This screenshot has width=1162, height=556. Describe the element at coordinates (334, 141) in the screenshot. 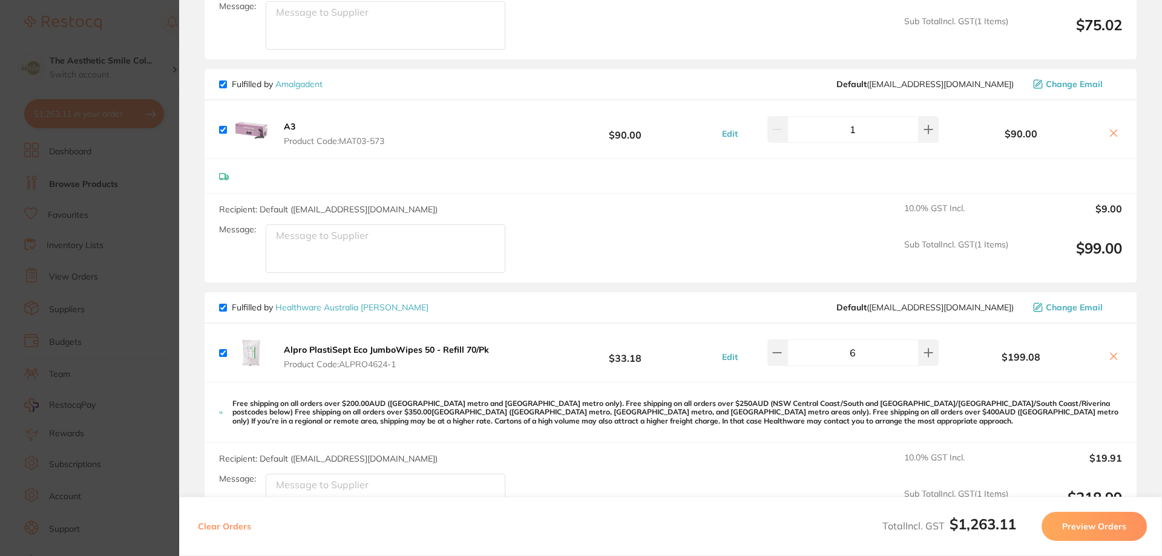

I see `span: Product Code: MAT03-573` at that location.